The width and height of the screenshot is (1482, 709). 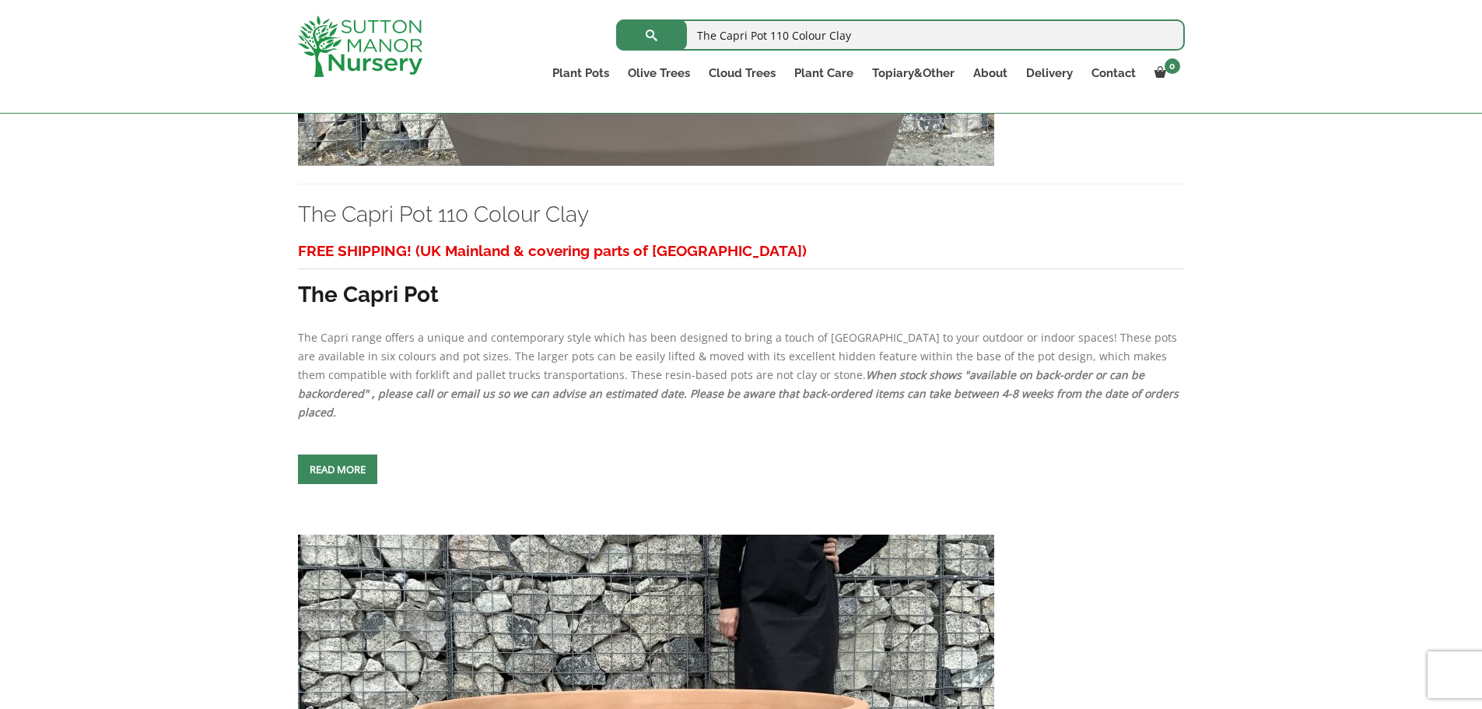 What do you see at coordinates (1173, 66) in the screenshot?
I see `span: 0` at bounding box center [1173, 66].